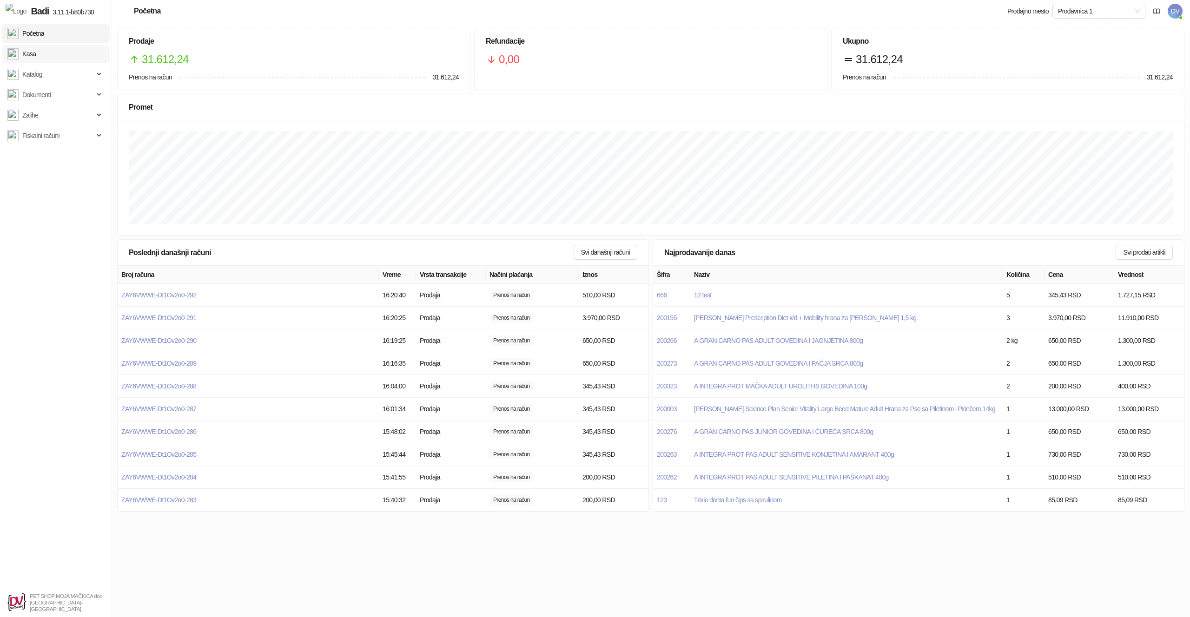 This screenshot has height=617, width=1190. I want to click on button: ZAY6VWWE-Dt1Ov2o0-283, so click(159, 500).